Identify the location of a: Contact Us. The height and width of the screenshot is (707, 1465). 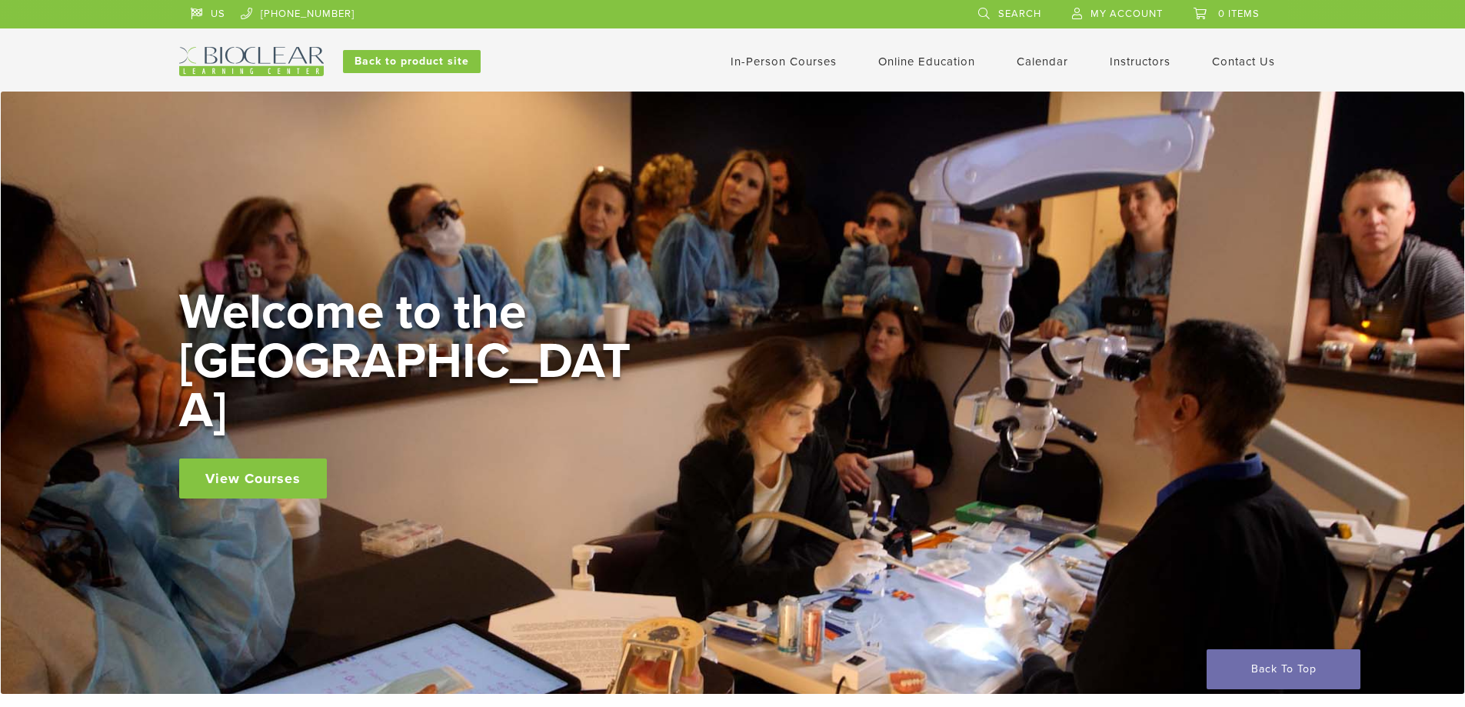
(1244, 62).